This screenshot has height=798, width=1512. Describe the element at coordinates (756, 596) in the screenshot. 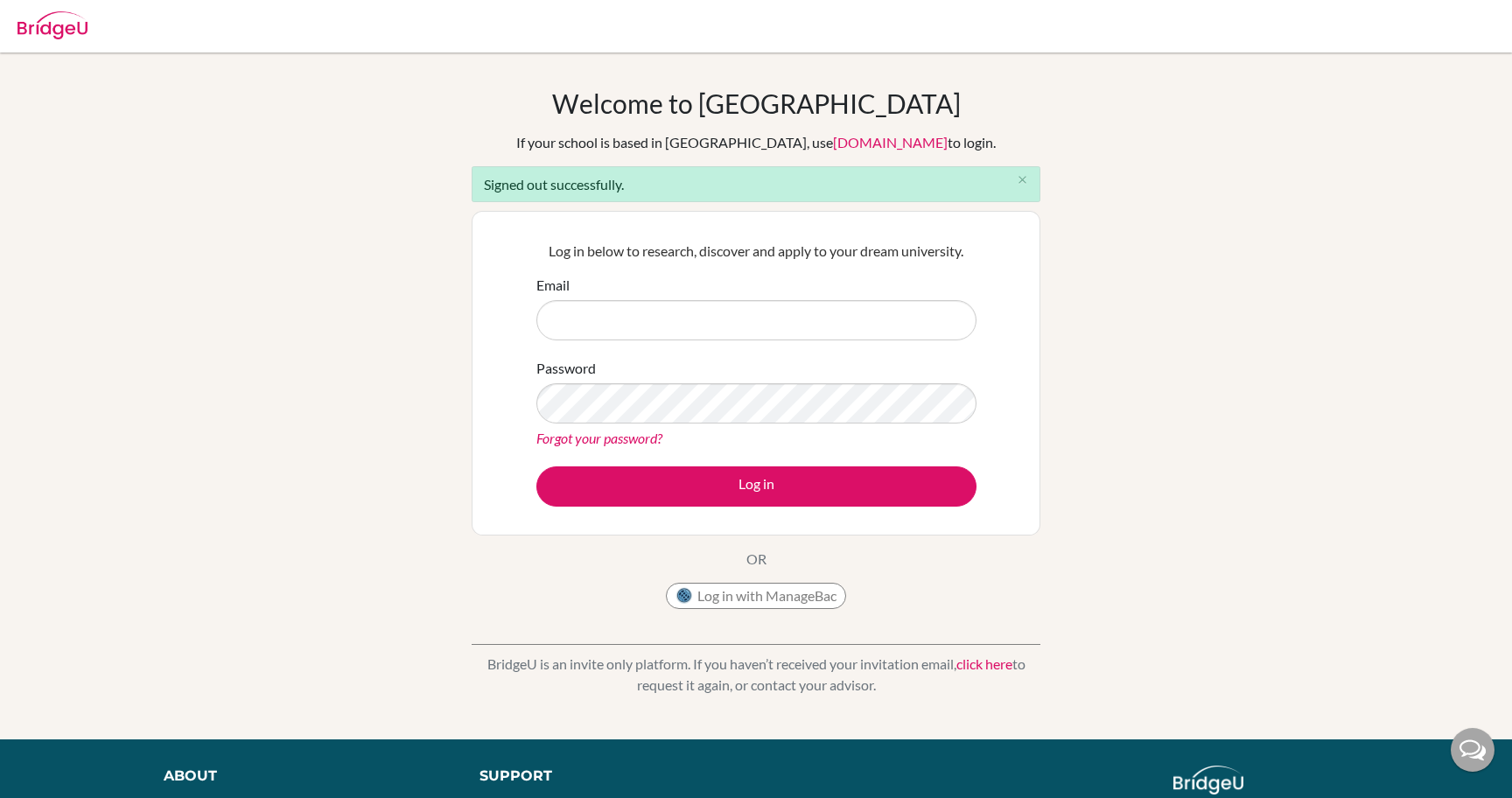

I see `button: Log in with ManageBac` at that location.